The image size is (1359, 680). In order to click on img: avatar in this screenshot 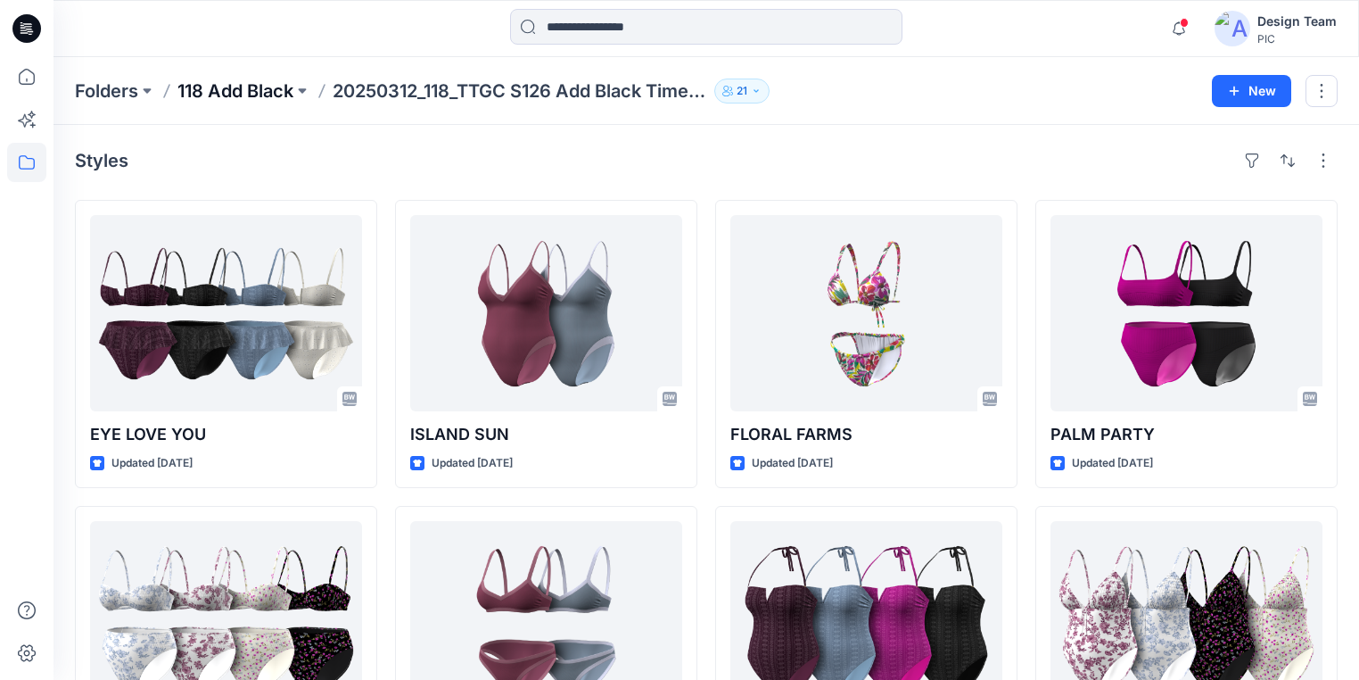, I will do `click(1232, 29)`.